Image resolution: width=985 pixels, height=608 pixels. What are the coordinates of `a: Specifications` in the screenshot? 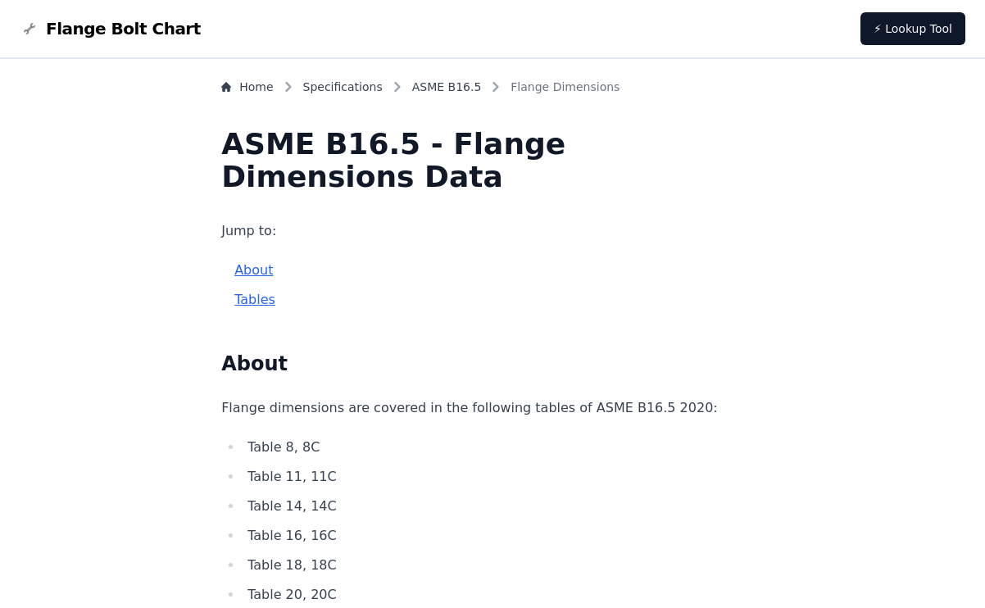 It's located at (342, 87).